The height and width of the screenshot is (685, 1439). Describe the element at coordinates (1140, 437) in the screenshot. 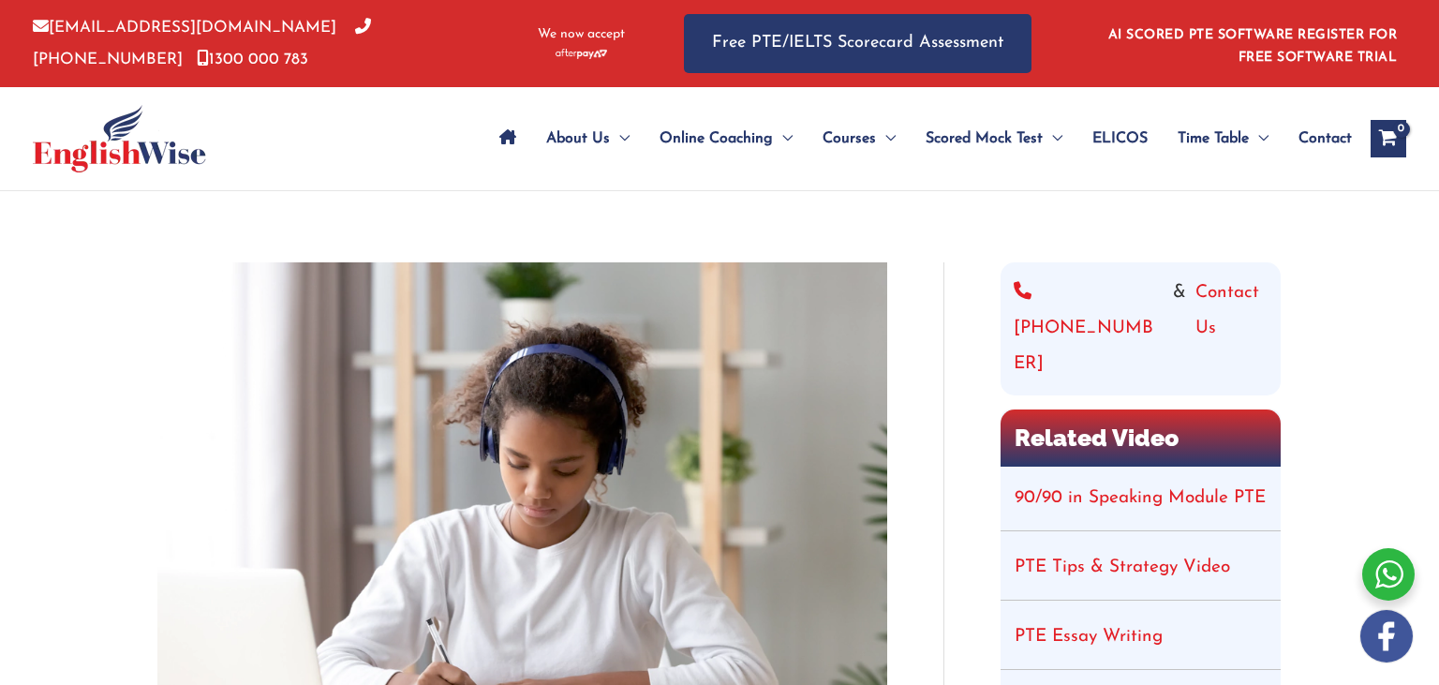

I see `h2: Related Video` at that location.